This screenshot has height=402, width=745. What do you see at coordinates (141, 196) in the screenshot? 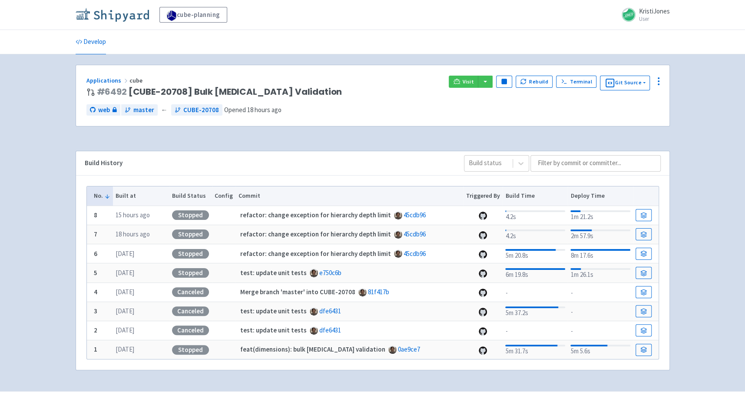
I see `th: Built at` at bounding box center [141, 196].